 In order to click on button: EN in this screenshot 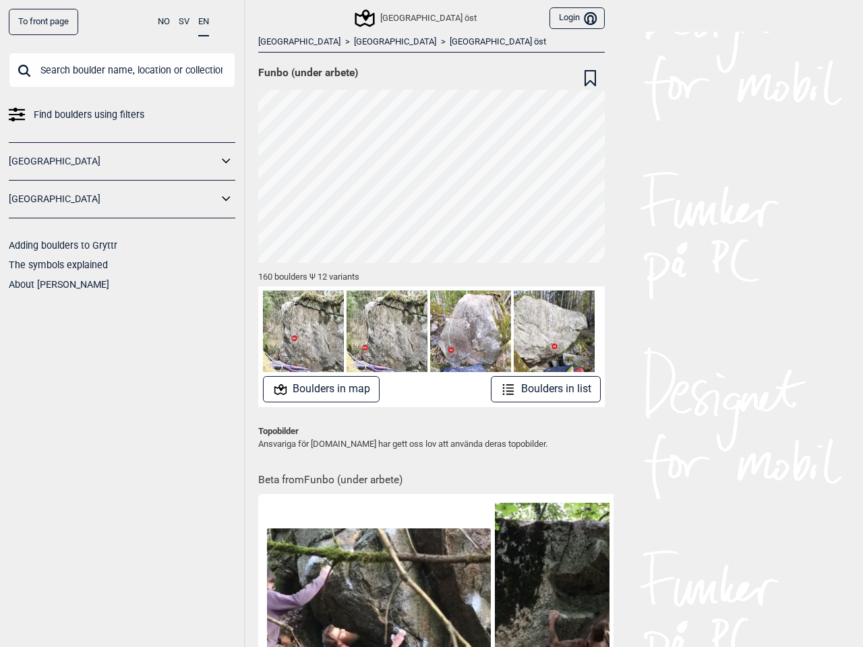, I will do `click(204, 22)`.